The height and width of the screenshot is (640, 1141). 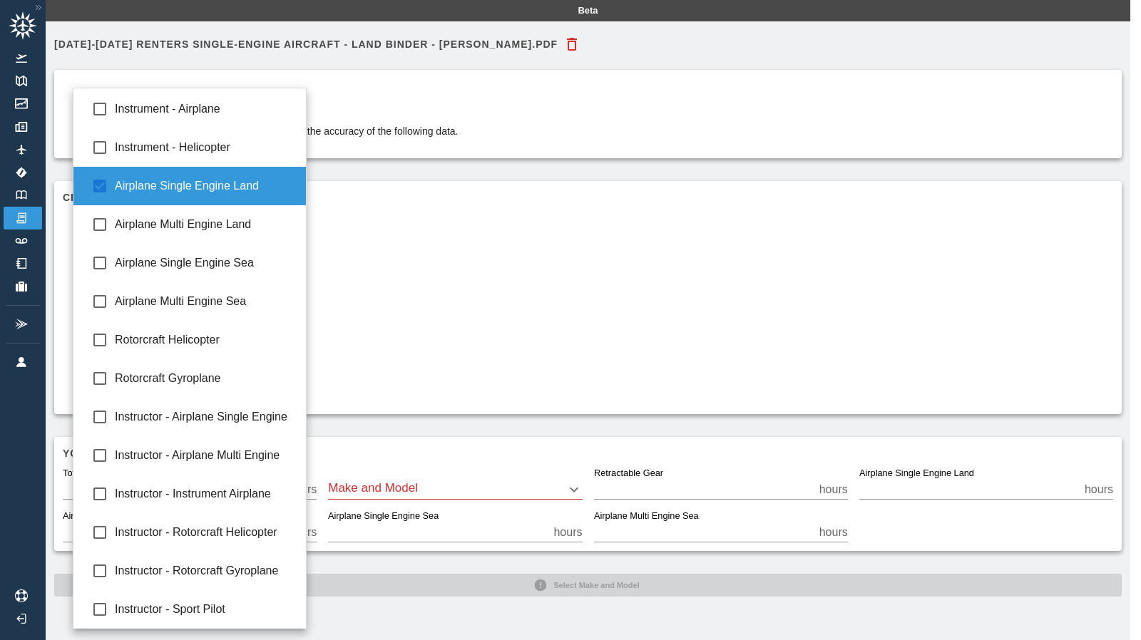 What do you see at coordinates (205, 417) in the screenshot?
I see `span: Instructor - Airplane Single Engine` at bounding box center [205, 417].